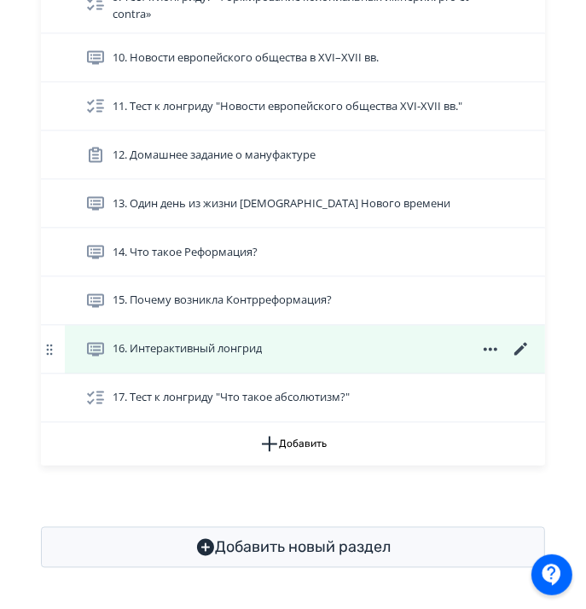 Image resolution: width=586 pixels, height=609 pixels. Describe the element at coordinates (293, 107) in the screenshot. I see `div: 11. Тест к лонгриду "Новости европейского общества XVI-XVII вв."` at that location.